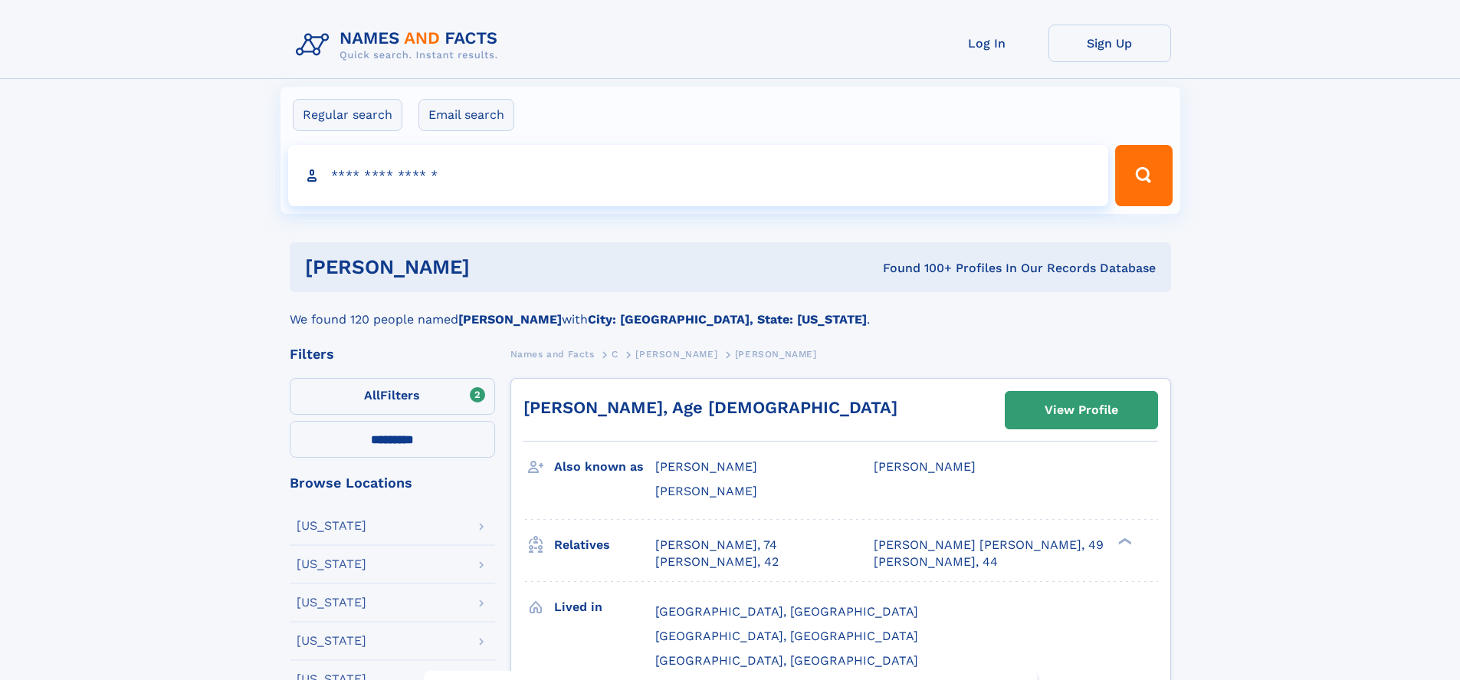 The width and height of the screenshot is (1460, 680). Describe the element at coordinates (347, 115) in the screenshot. I see `label: Regular search` at that location.